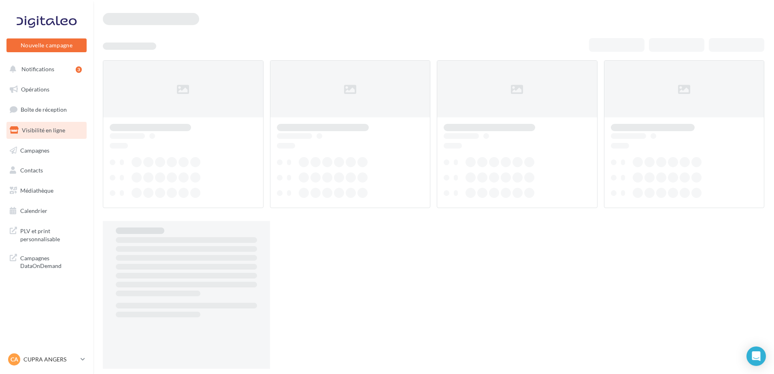 This screenshot has width=774, height=374. I want to click on span: Boîte de réception, so click(44, 109).